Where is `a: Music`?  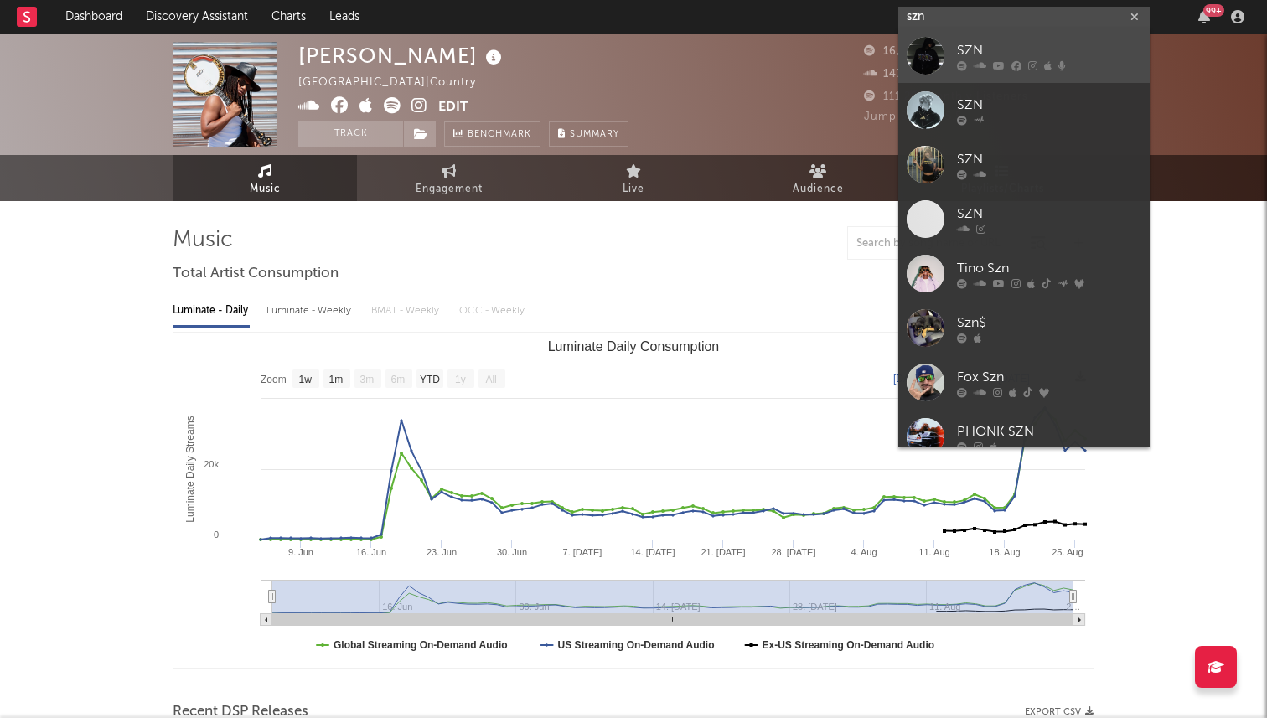
a: Music is located at coordinates (265, 178).